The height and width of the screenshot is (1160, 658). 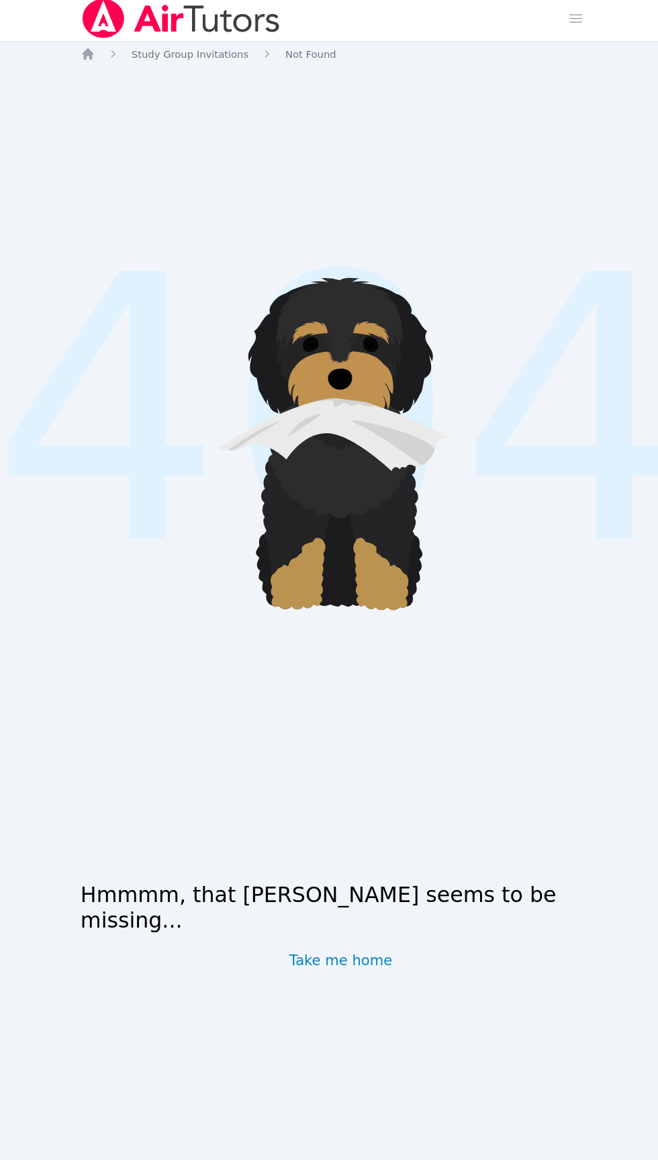 I want to click on a: Take me home, so click(x=329, y=914).